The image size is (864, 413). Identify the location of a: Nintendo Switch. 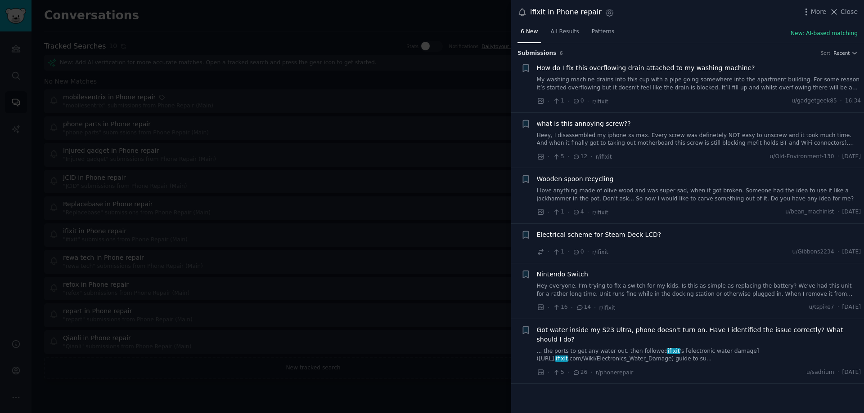
(562, 274).